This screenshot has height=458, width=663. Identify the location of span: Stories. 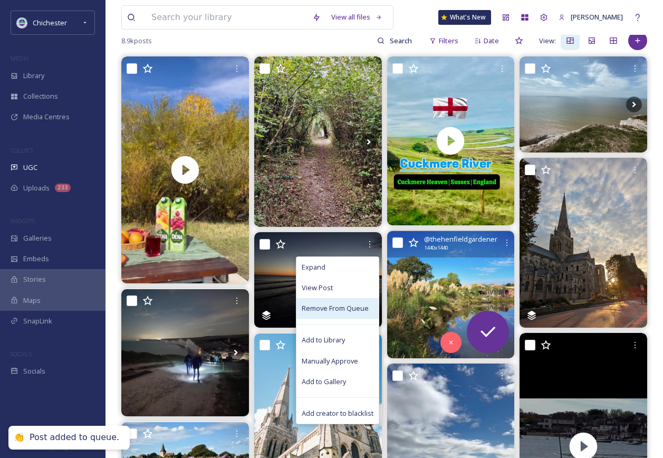
(34, 279).